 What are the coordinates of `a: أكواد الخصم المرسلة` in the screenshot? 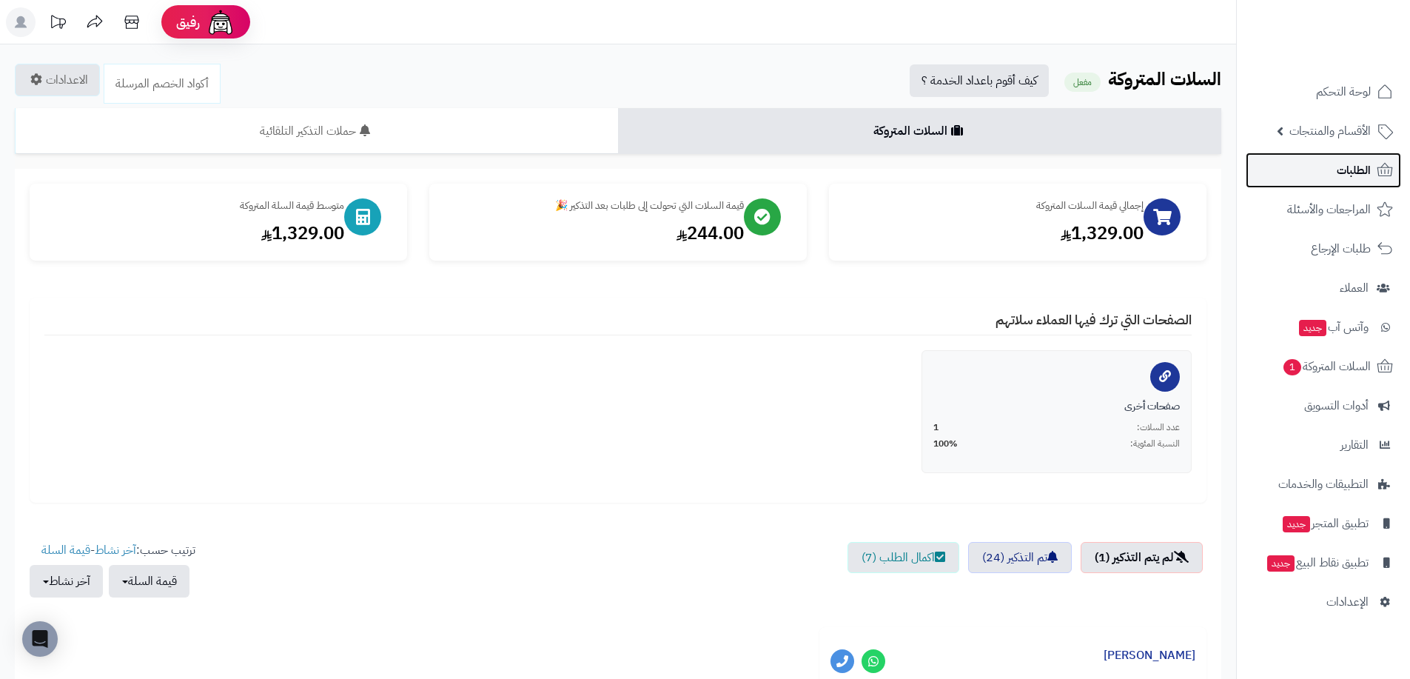 It's located at (162, 84).